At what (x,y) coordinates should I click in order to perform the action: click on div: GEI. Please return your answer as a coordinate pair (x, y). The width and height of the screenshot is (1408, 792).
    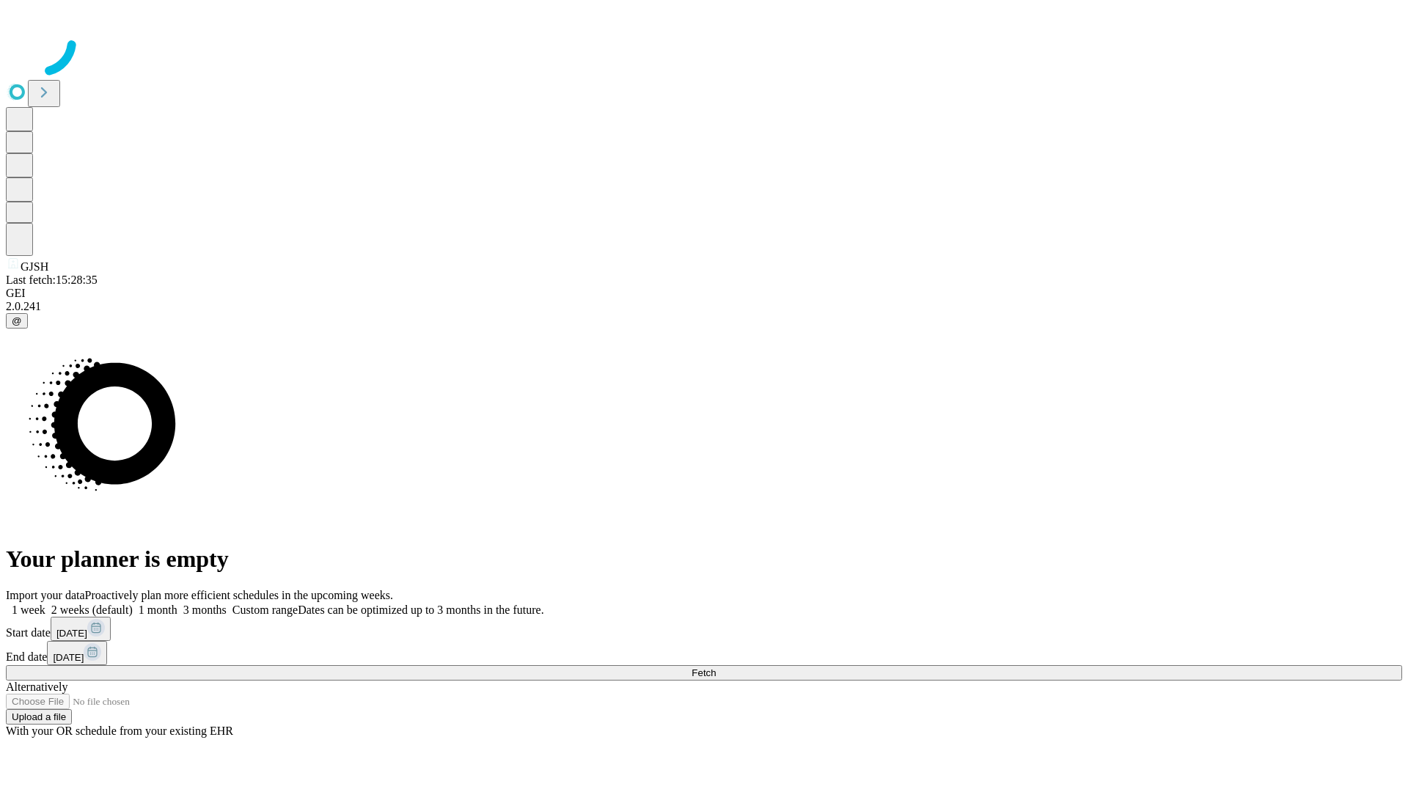
    Looking at the image, I should click on (704, 293).